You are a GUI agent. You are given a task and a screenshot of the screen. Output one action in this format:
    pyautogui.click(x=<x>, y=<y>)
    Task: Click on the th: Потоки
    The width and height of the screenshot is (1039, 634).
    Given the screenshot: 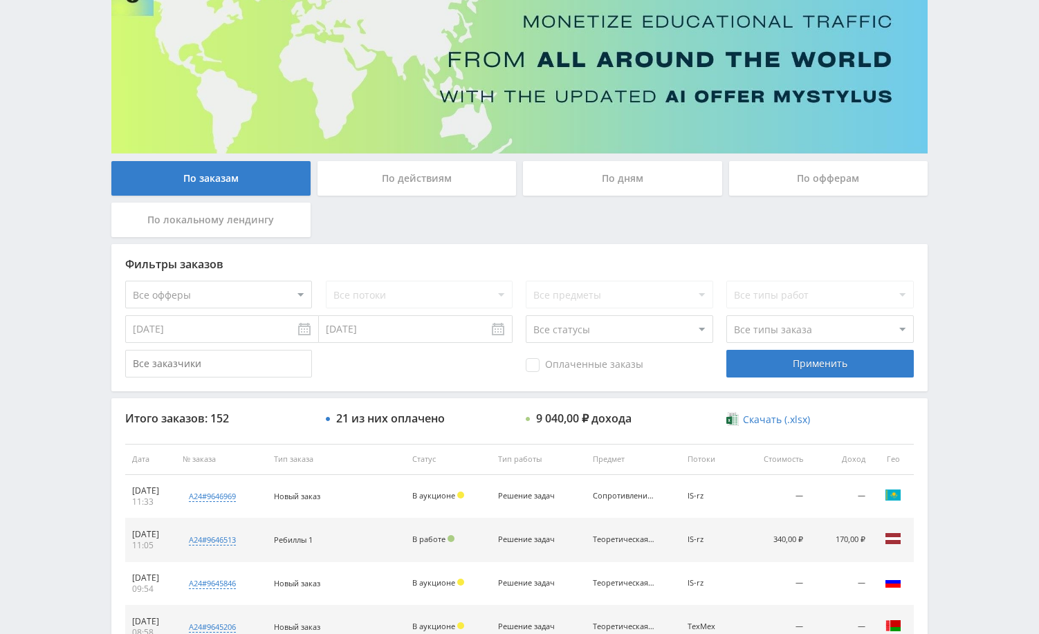 What is the action you would take?
    pyautogui.click(x=713, y=459)
    